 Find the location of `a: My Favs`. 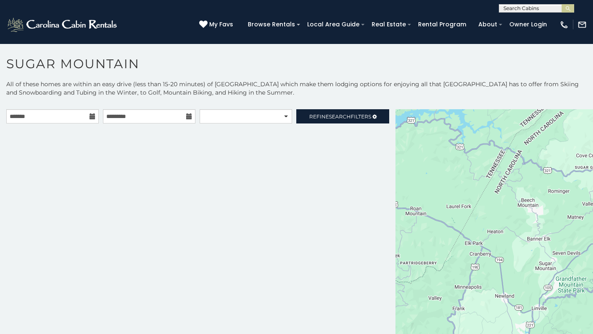

a: My Favs is located at coordinates (217, 25).